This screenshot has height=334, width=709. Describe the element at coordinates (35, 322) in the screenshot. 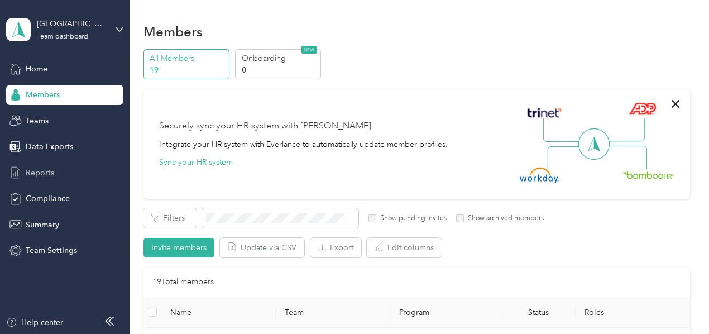

I see `div: Help center` at that location.